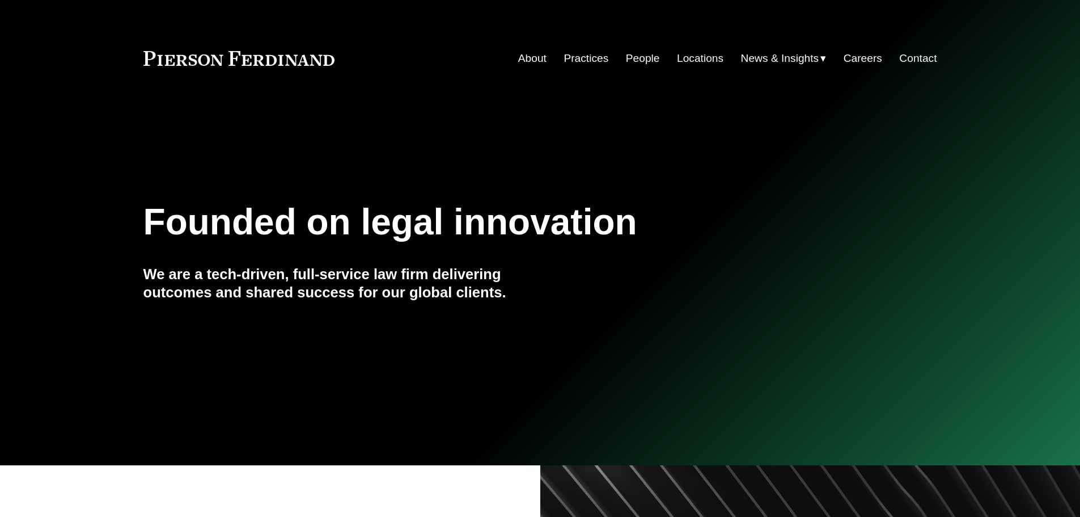  Describe the element at coordinates (700, 58) in the screenshot. I see `a: Locations` at that location.